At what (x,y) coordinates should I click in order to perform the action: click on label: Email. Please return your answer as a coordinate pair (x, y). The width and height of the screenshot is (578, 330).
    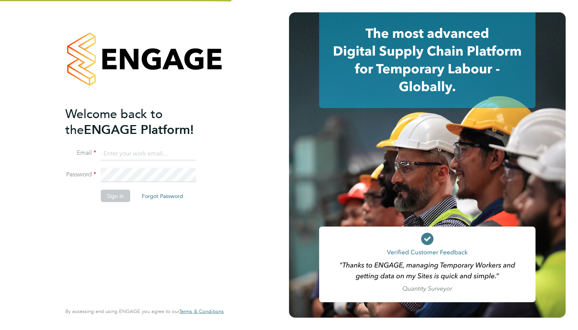
    Looking at the image, I should click on (81, 153).